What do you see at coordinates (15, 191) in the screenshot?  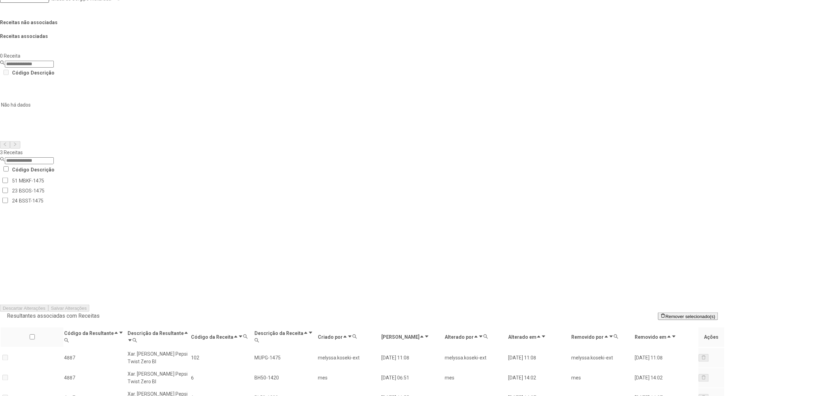 I see `td: 23` at bounding box center [15, 191].